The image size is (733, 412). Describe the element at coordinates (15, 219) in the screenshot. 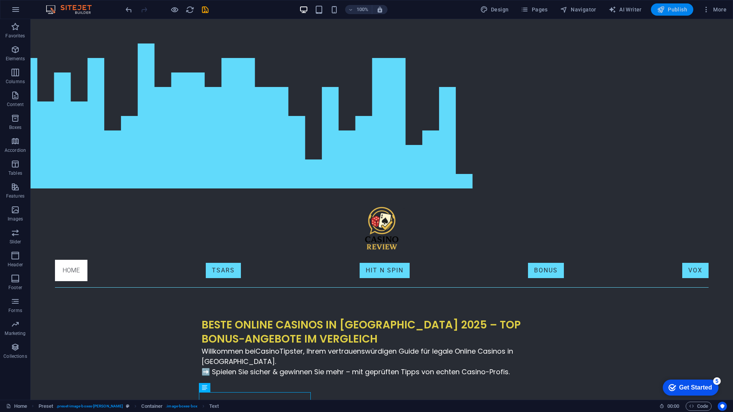

I see `p: Images` at that location.